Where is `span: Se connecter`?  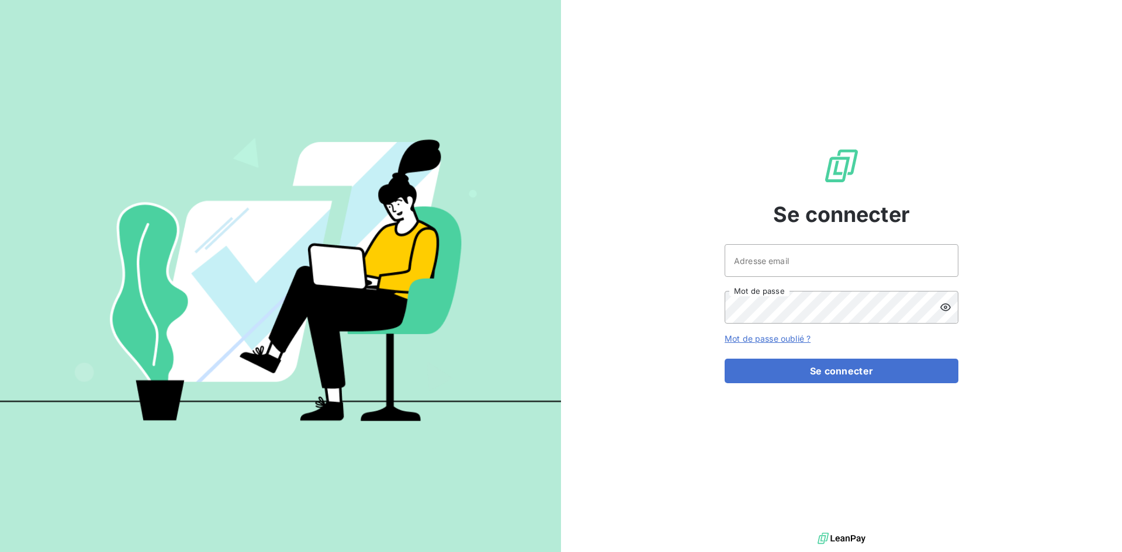
span: Se connecter is located at coordinates (842, 215).